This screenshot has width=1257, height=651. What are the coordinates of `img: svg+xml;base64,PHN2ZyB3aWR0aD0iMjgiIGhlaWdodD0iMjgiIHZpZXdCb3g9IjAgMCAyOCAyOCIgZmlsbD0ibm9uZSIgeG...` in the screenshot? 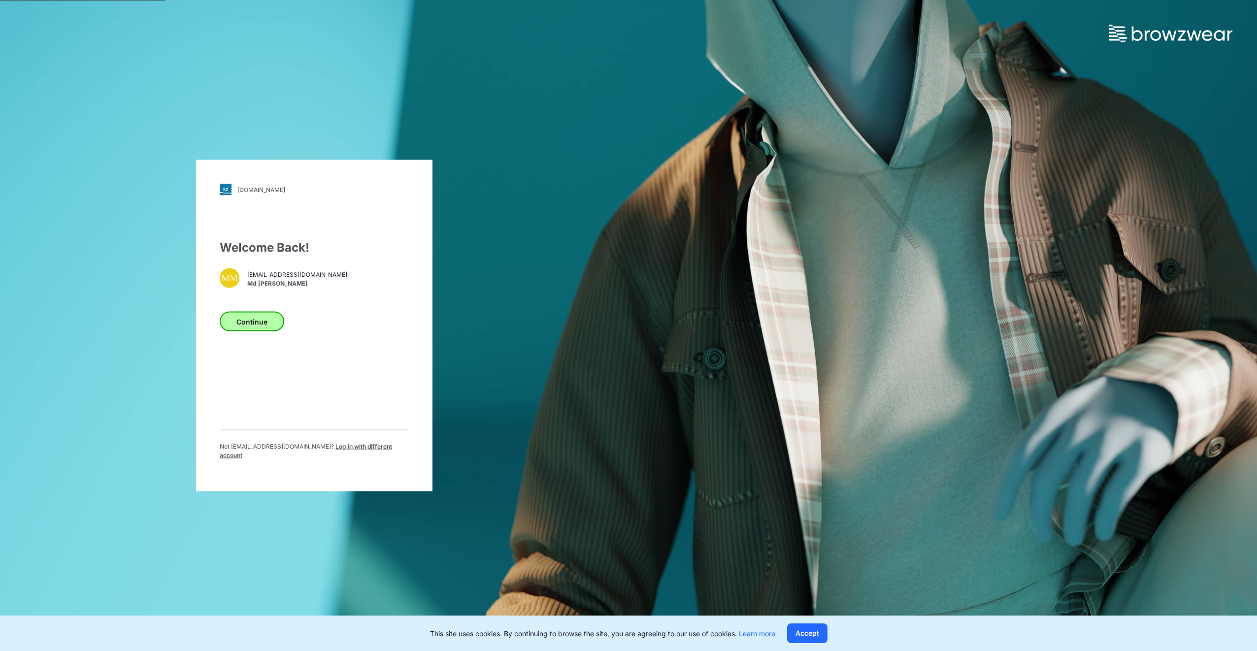 It's located at (226, 190).